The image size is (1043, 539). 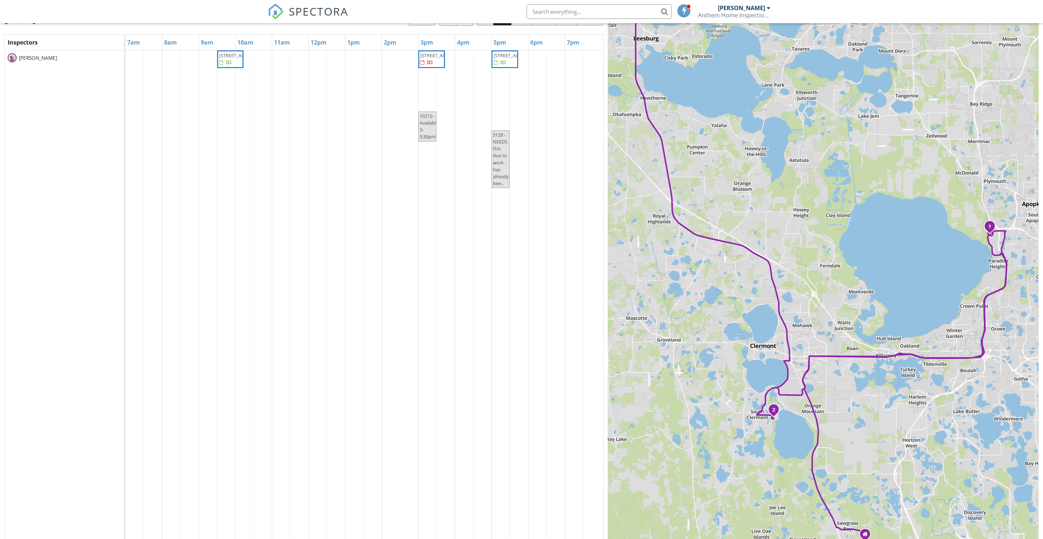 I want to click on i: 1, so click(x=990, y=227).